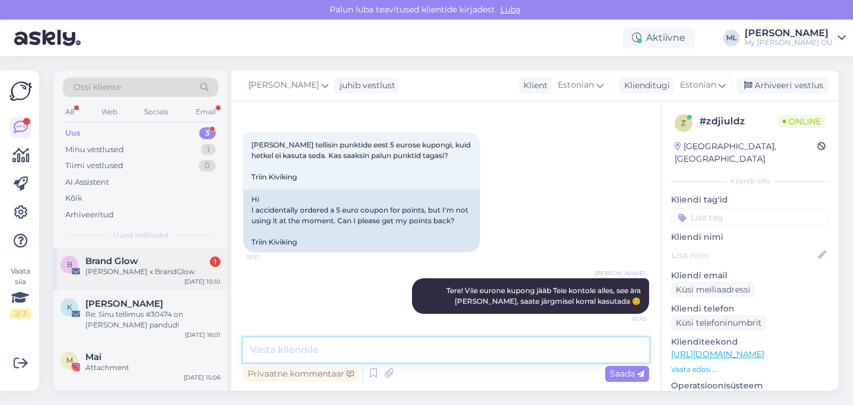 The height and width of the screenshot is (405, 853). Describe the element at coordinates (140, 235) in the screenshot. I see `span: Uued vestlused` at that location.